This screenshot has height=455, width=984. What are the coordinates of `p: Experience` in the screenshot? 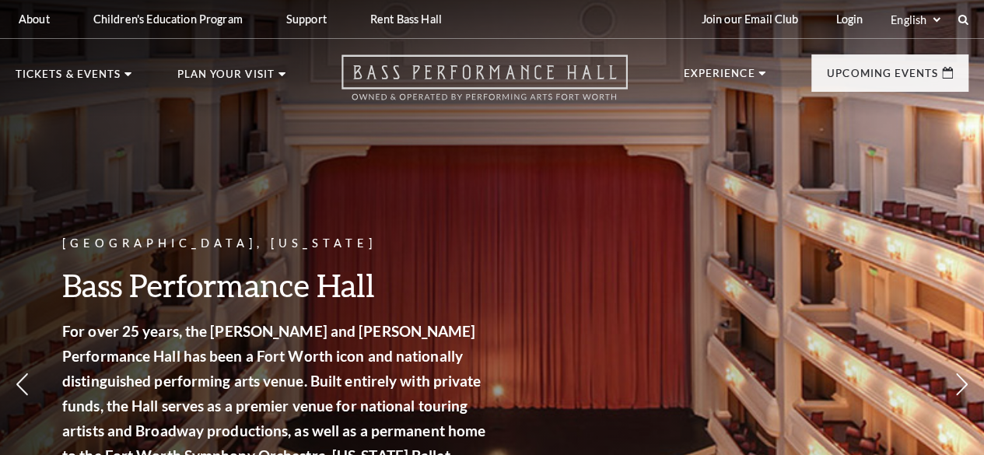 It's located at (720, 78).